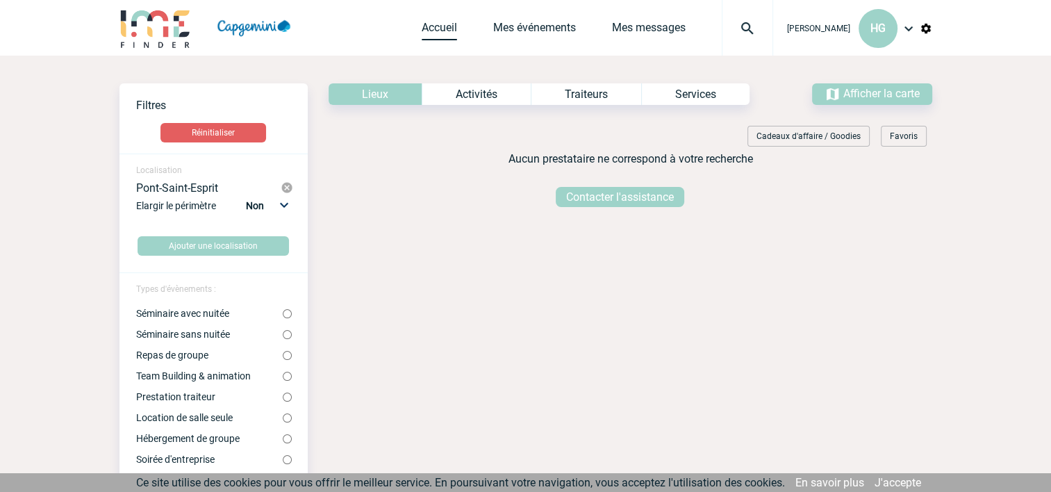 The image size is (1051, 492). Describe the element at coordinates (904, 136) in the screenshot. I see `div: Favoris` at that location.